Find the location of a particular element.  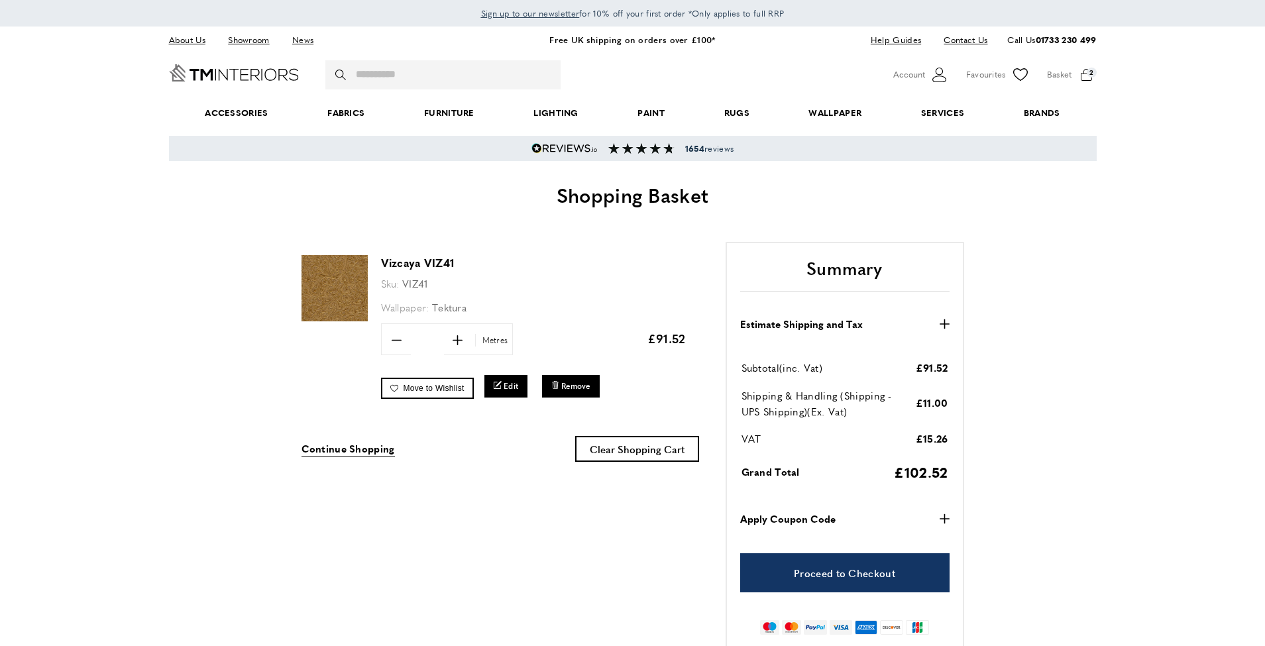

span: VIZ41 is located at coordinates (415, 283).